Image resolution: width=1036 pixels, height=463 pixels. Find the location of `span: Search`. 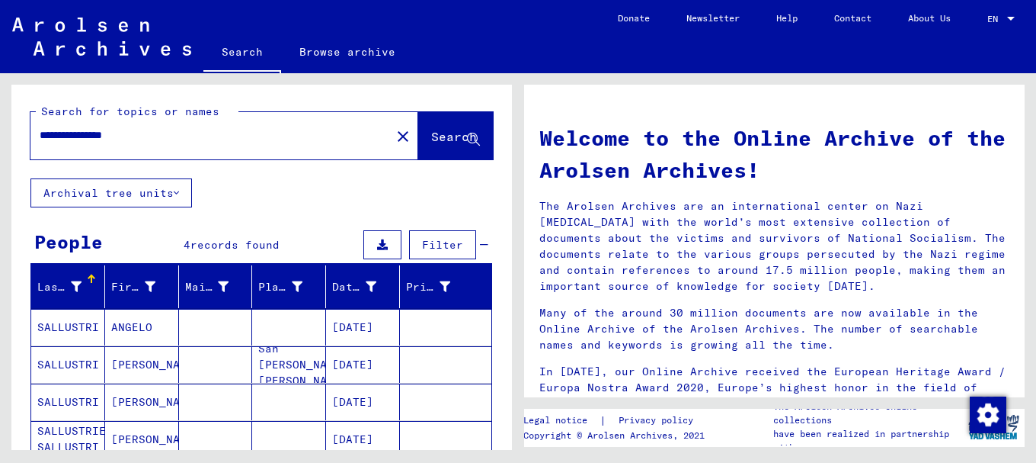

span: Search is located at coordinates (454, 136).